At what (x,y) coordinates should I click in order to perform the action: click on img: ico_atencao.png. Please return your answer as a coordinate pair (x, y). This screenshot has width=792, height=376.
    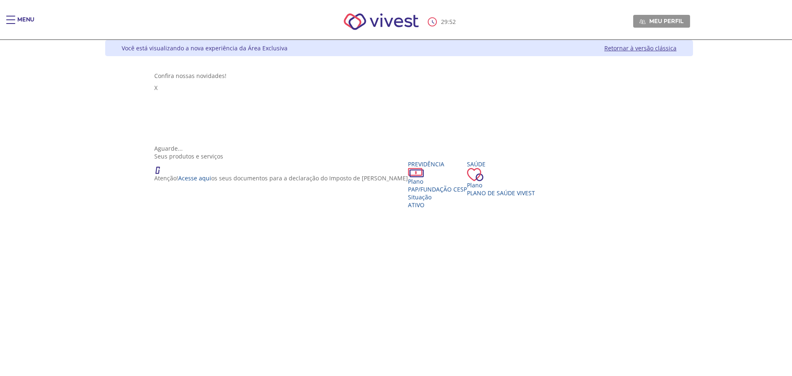
    Looking at the image, I should click on (161, 167).